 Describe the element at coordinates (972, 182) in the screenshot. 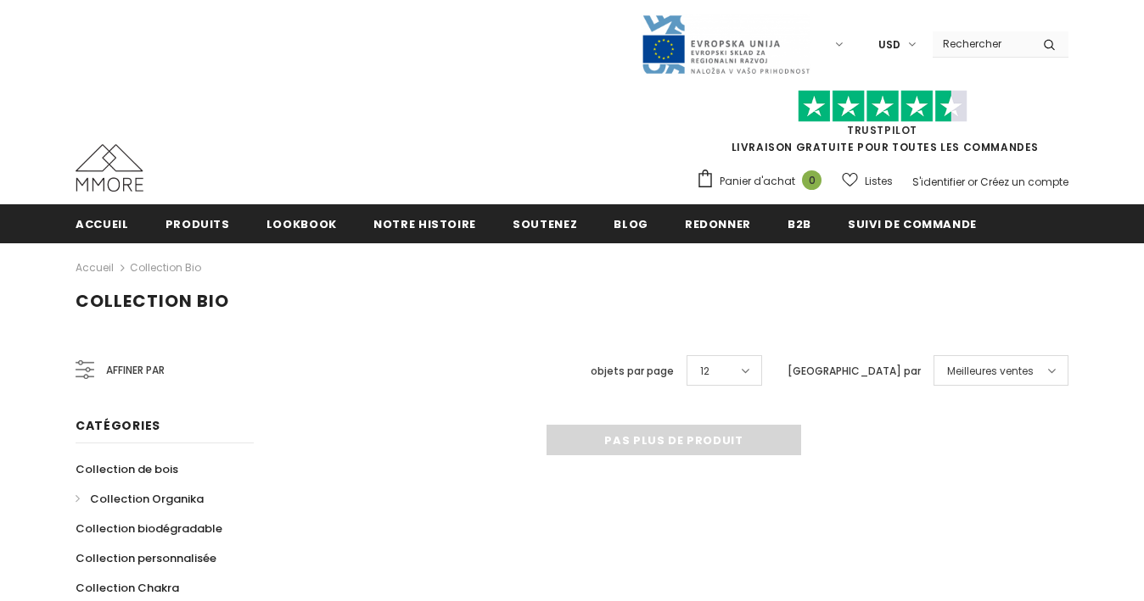

I see `span: or` at that location.